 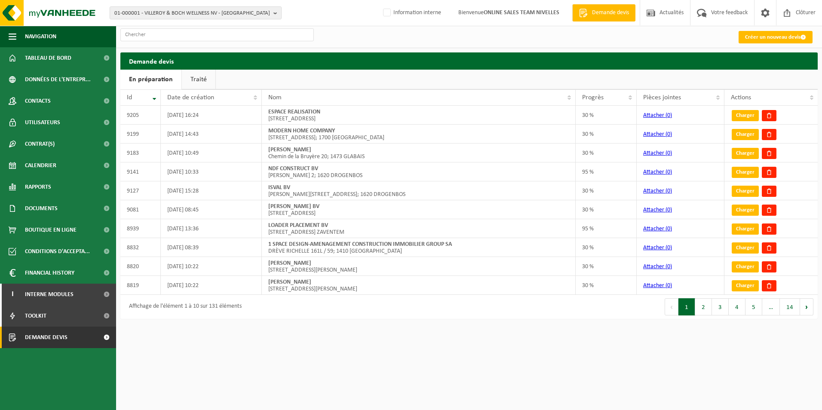 What do you see at coordinates (217, 35) in the screenshot?
I see `input: Chercher` at bounding box center [217, 35].